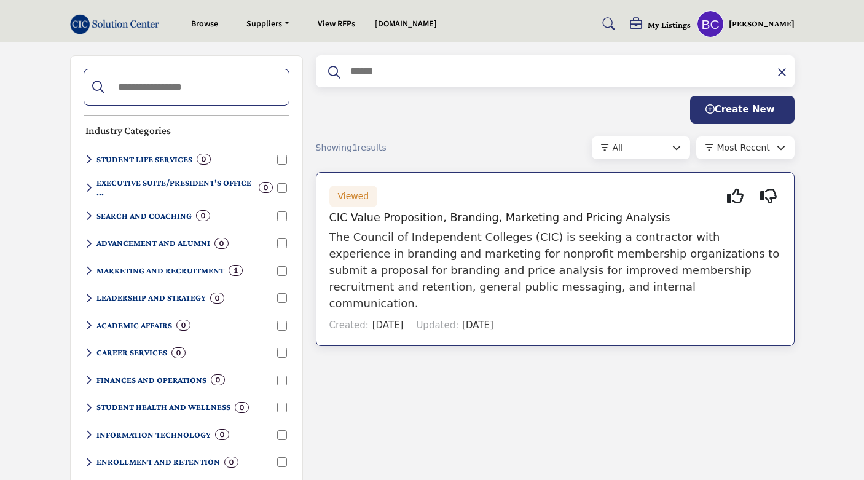  Describe the element at coordinates (282, 435) in the screenshot. I see `input: Select INFORMATION TECHNOLOGY` at that location.